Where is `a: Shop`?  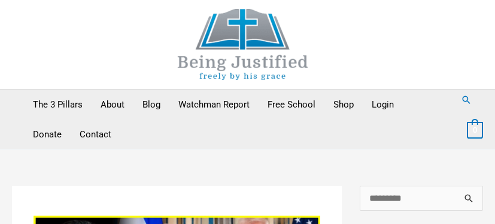
a: Shop is located at coordinates (344, 105).